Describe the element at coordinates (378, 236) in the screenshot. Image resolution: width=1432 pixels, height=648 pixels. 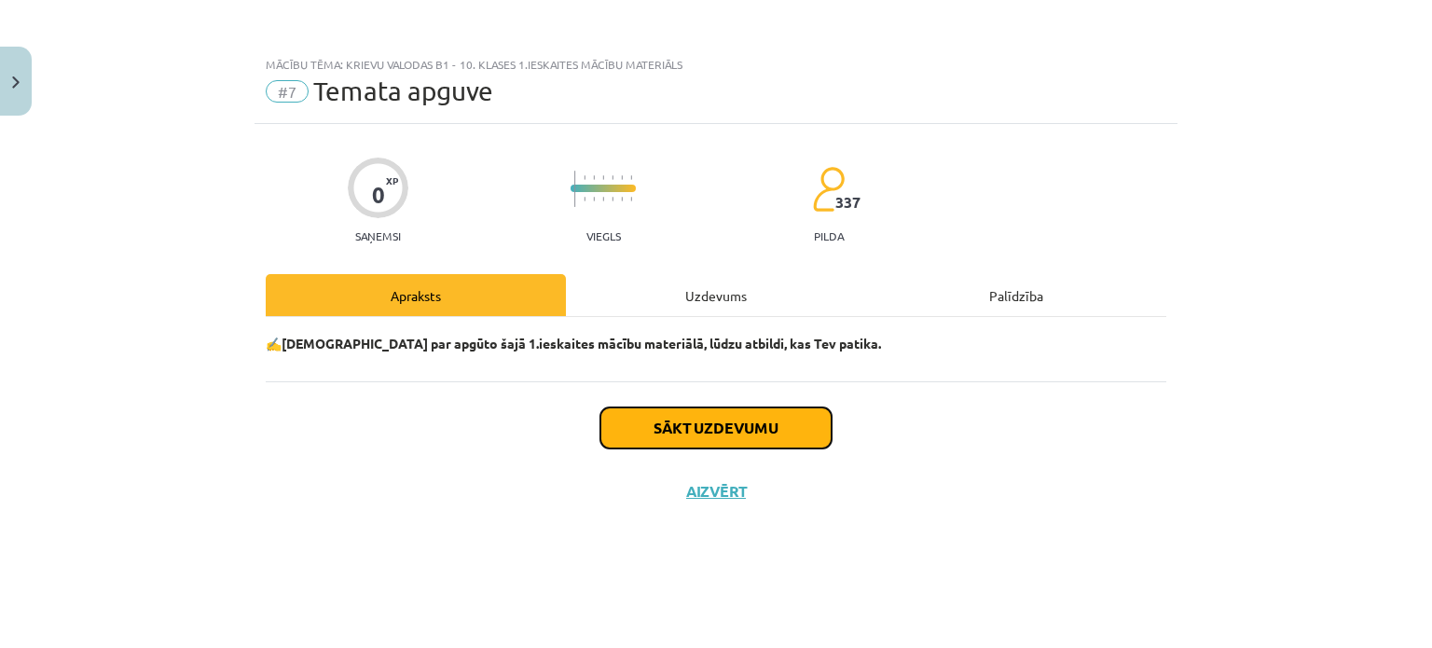
I see `p: Saņemsi` at that location.